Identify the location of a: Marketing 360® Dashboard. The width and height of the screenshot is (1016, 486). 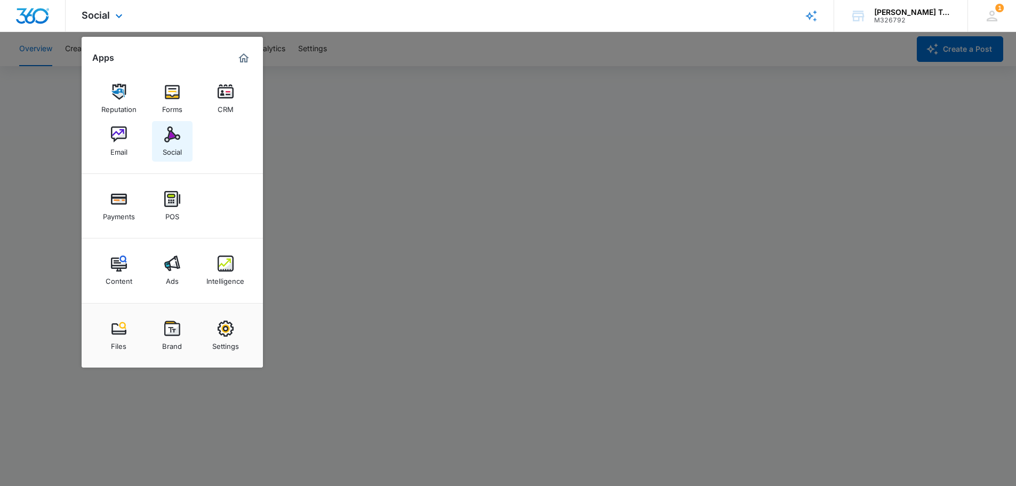
(244, 58).